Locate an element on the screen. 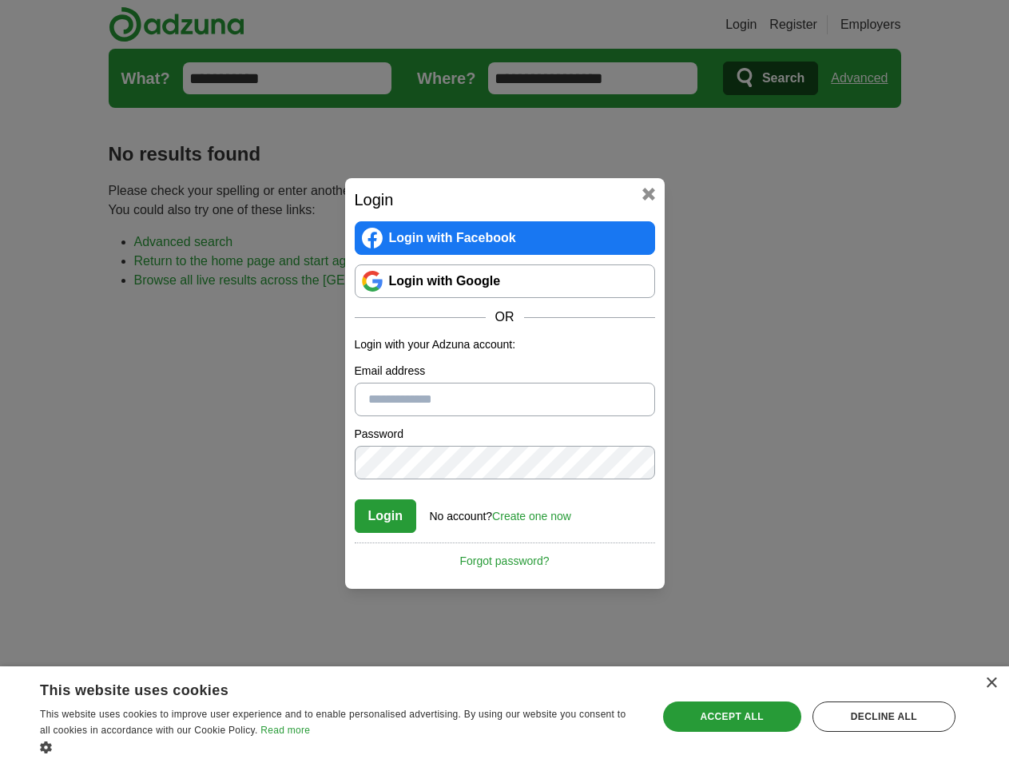 The image size is (1009, 767). div: Close is located at coordinates (990, 683).